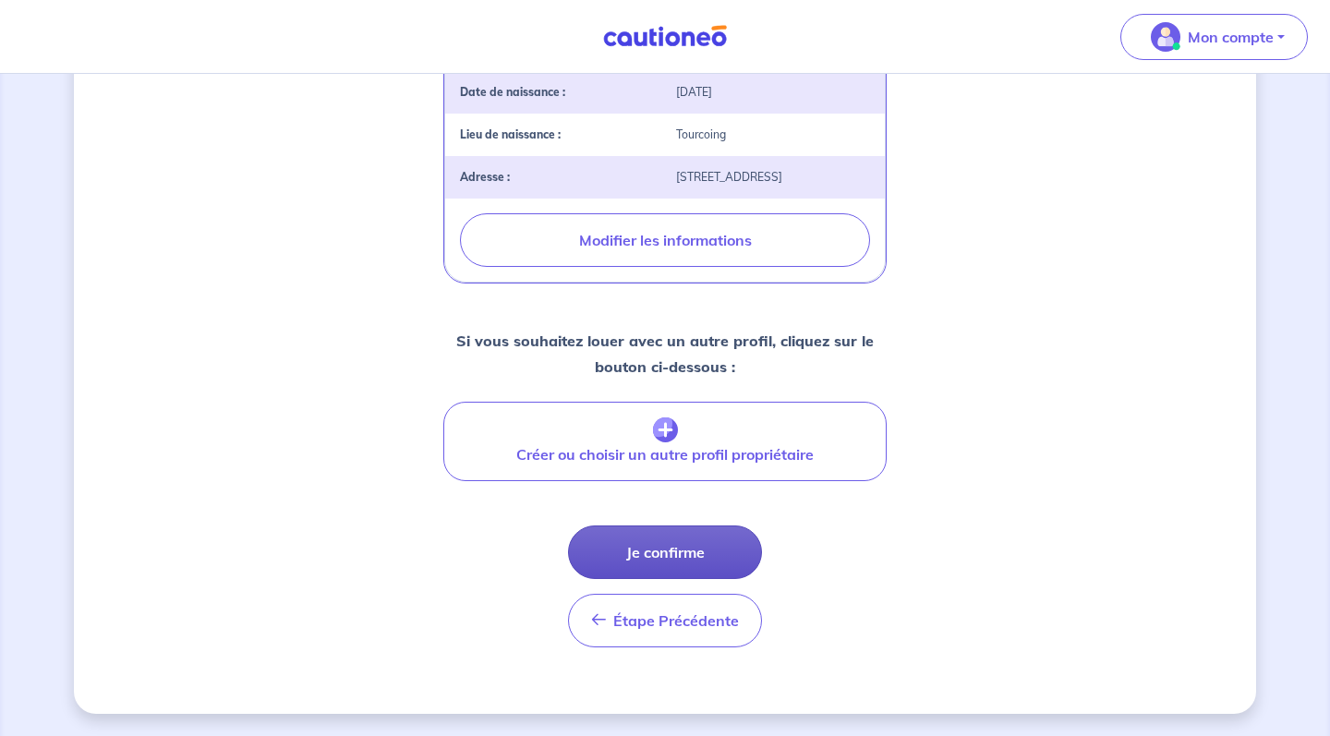  What do you see at coordinates (665, 552) in the screenshot?
I see `button: Je confirme` at bounding box center [665, 552].